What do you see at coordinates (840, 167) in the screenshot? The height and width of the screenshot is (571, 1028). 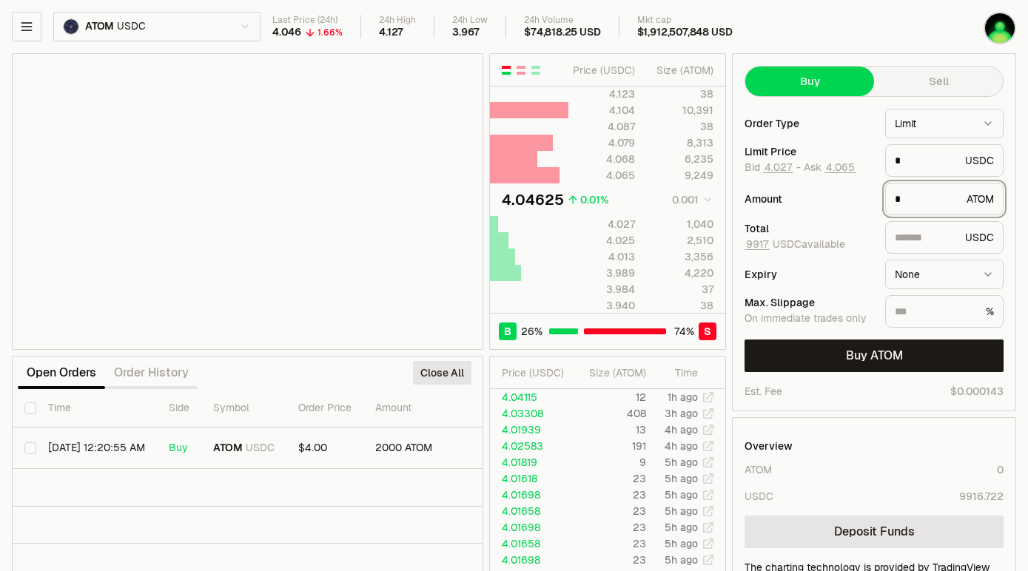 I see `button: 4.065` at bounding box center [840, 167].